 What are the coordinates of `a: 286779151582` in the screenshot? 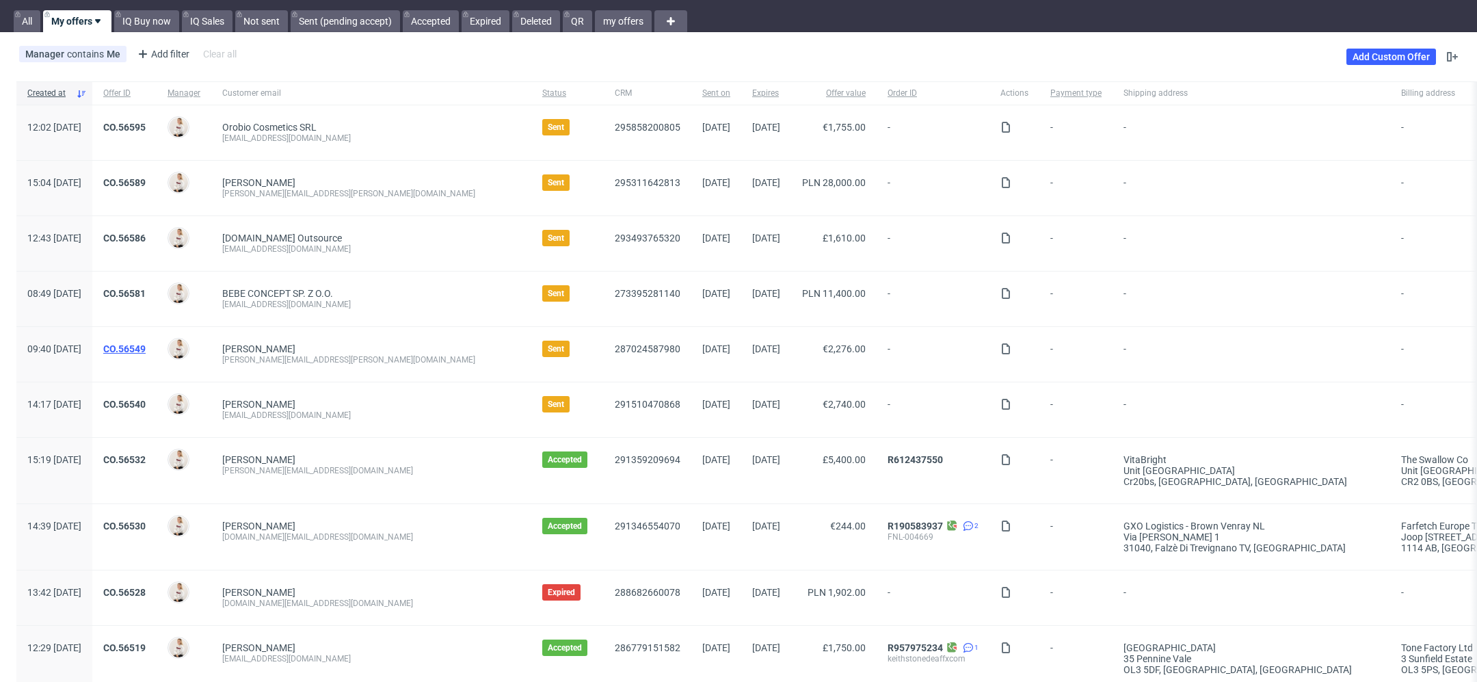 It's located at (648, 648).